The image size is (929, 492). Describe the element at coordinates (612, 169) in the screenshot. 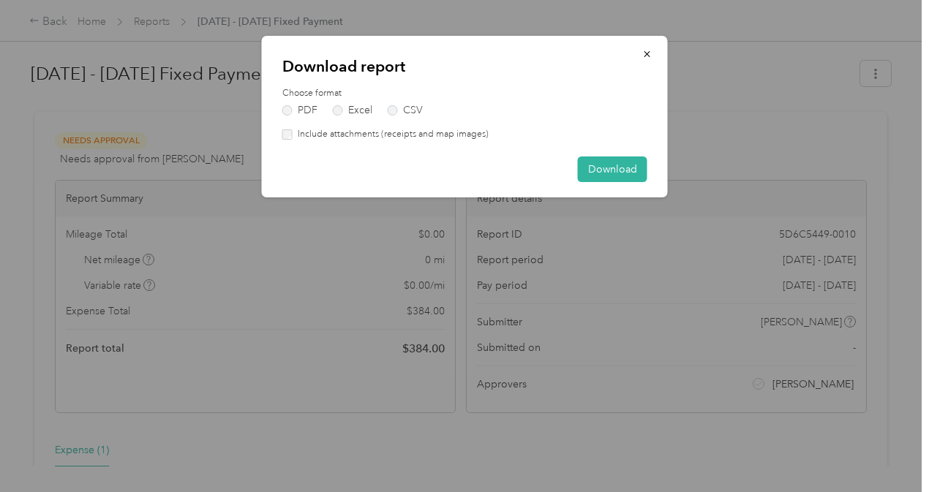

I see `button: Download` at that location.